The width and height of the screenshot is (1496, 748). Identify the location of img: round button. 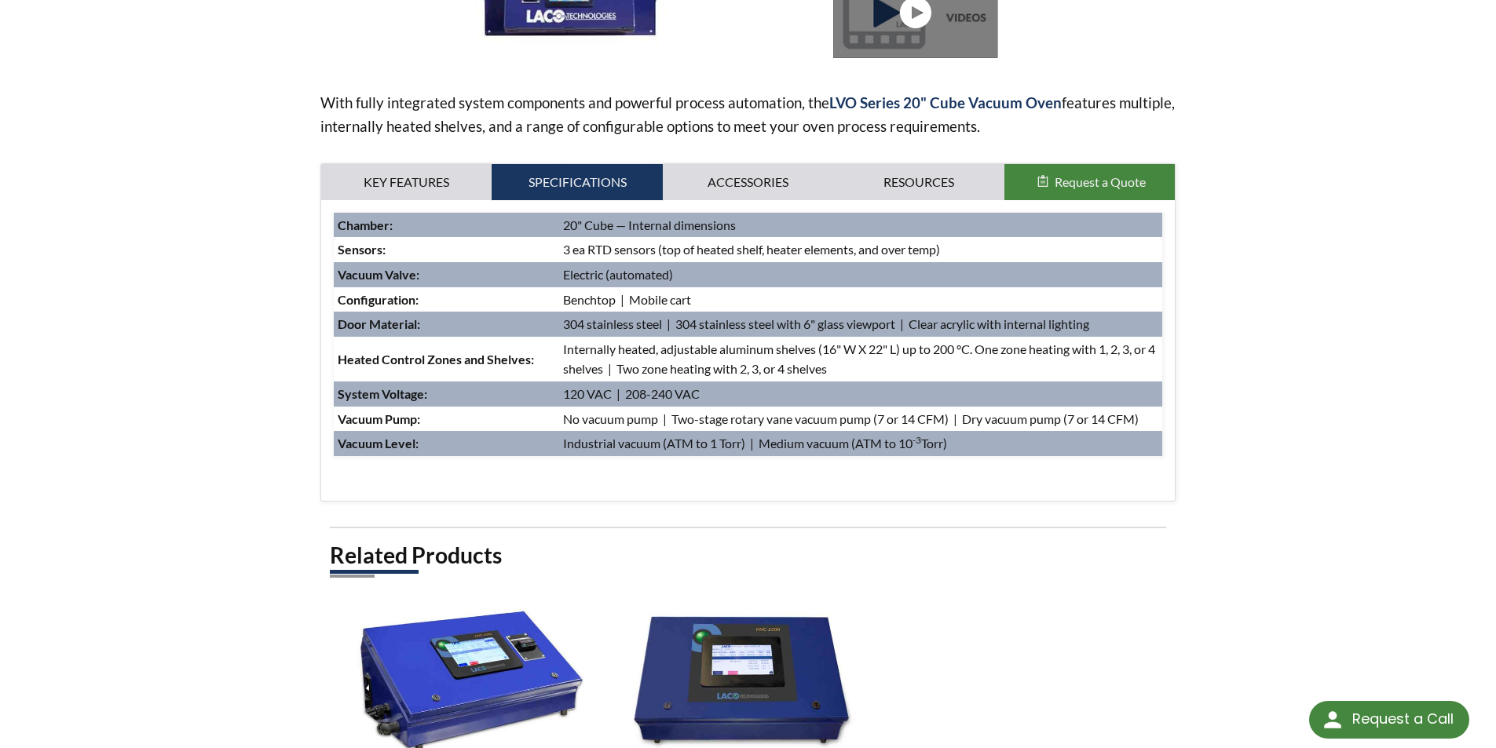
(1332, 720).